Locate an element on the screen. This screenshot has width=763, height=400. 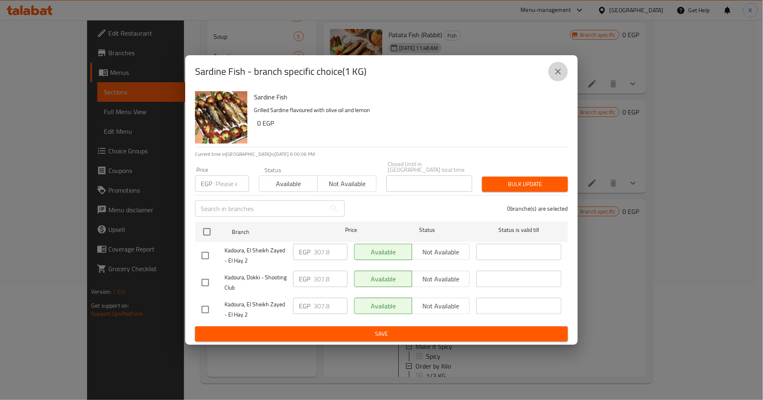
span: Available is located at coordinates (288, 184).